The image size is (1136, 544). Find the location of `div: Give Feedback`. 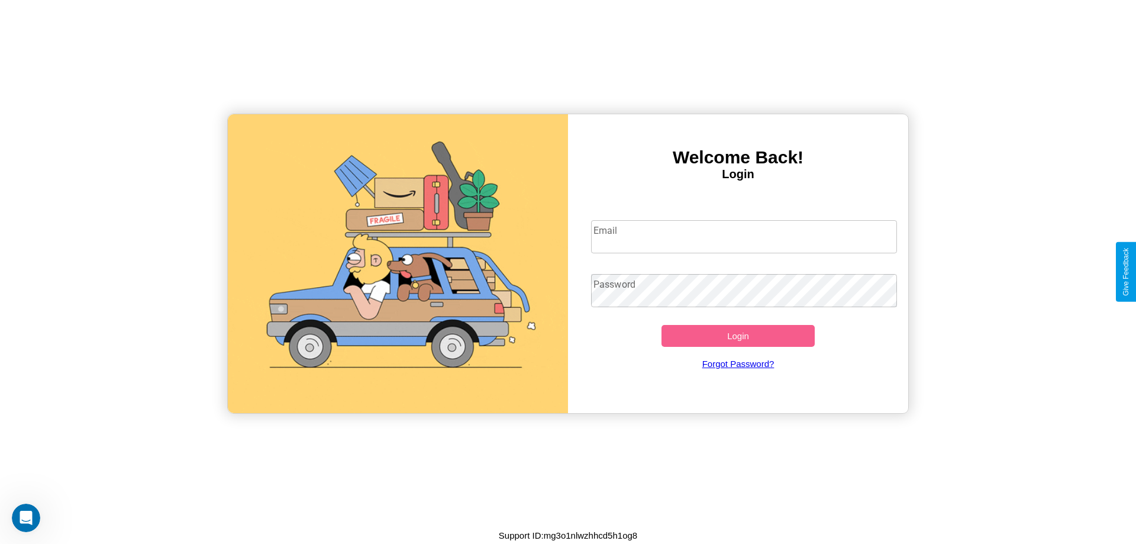

div: Give Feedback is located at coordinates (1126, 272).